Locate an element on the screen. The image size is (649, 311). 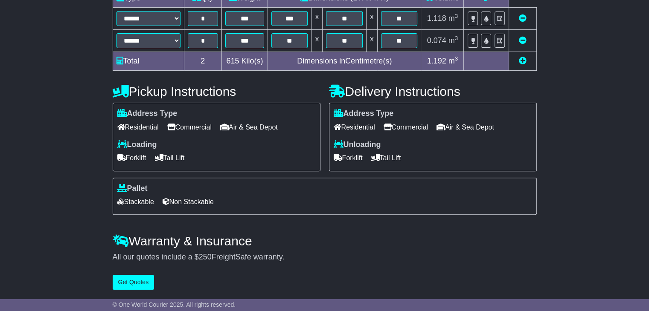
span: Non Stackable is located at coordinates (188, 202).